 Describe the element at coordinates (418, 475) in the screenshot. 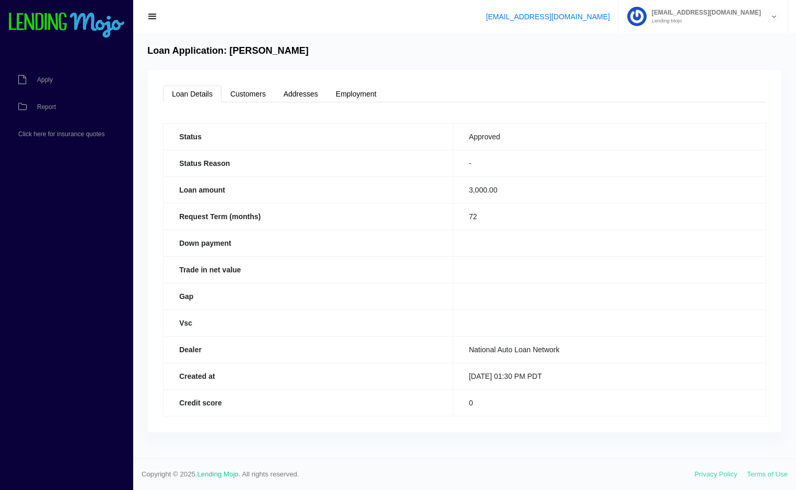

I see `span: Copyright © 2025. . All rights reserved.` at that location.